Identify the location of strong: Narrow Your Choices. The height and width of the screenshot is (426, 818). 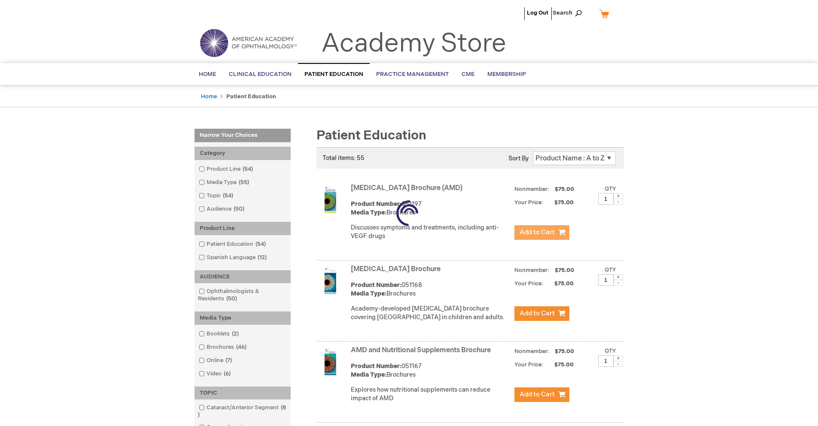
(242, 136).